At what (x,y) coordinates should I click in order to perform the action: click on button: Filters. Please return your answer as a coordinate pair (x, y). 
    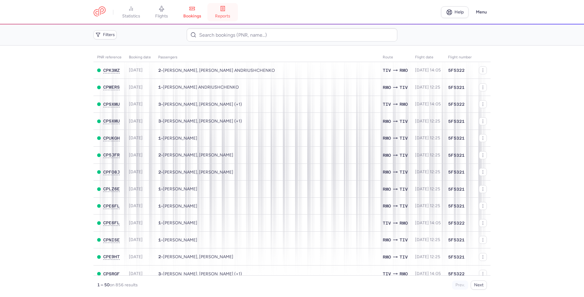
    Looking at the image, I should click on (105, 35).